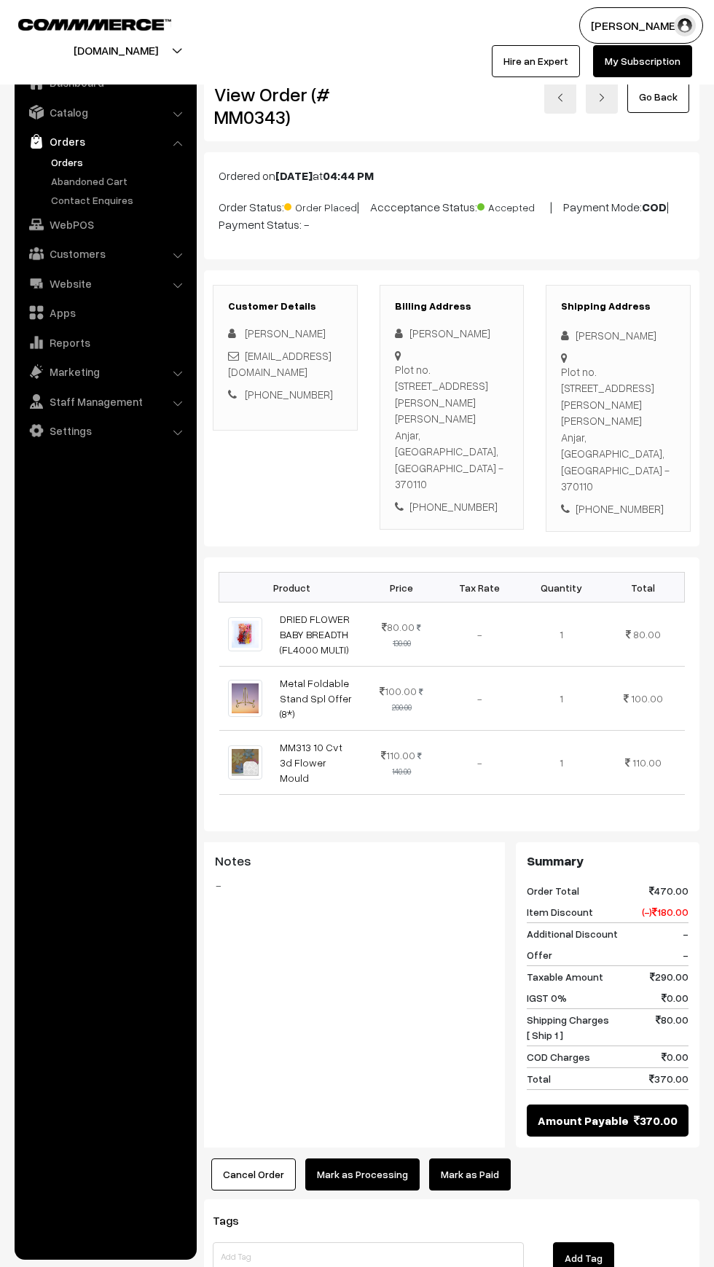 Image resolution: width=714 pixels, height=1267 pixels. Describe the element at coordinates (608, 861) in the screenshot. I see `h3: Summary` at that location.